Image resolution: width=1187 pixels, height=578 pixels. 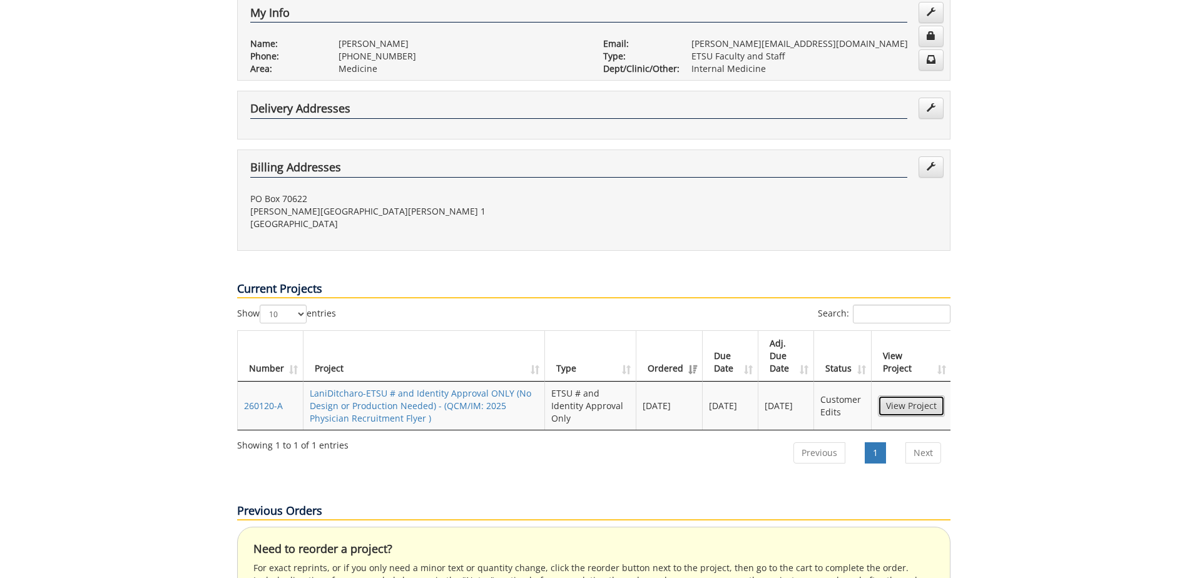 What do you see at coordinates (931, 36) in the screenshot?
I see `a: Change Password` at bounding box center [931, 36].